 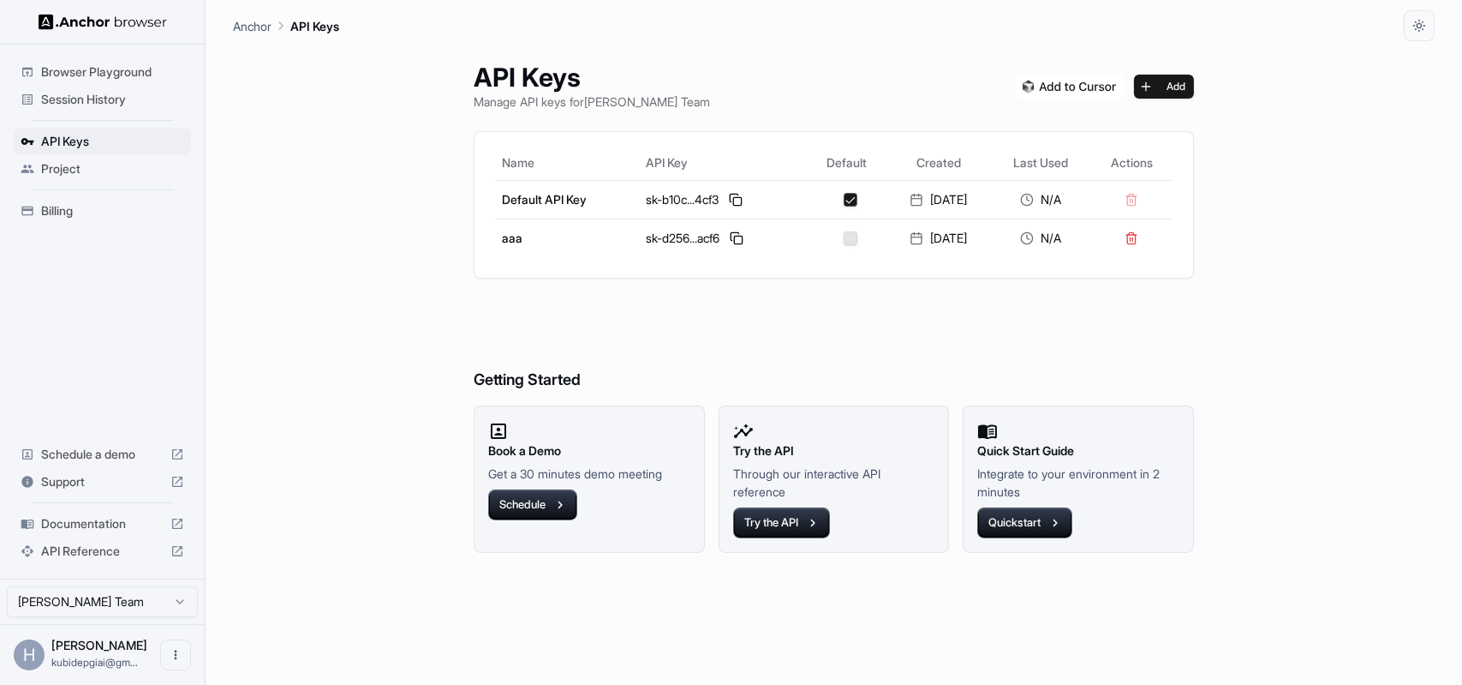 What do you see at coordinates (1132, 163) in the screenshot?
I see `th: Actions` at bounding box center [1132, 163].